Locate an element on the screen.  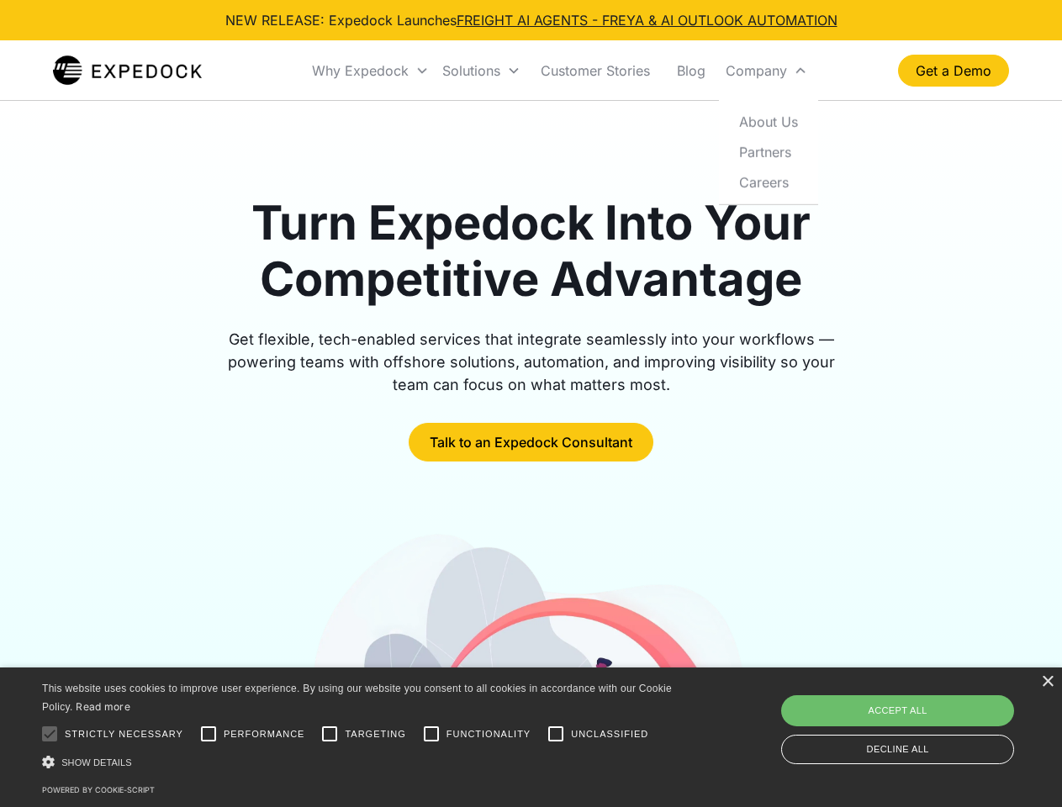
a: Careers is located at coordinates (769, 182).